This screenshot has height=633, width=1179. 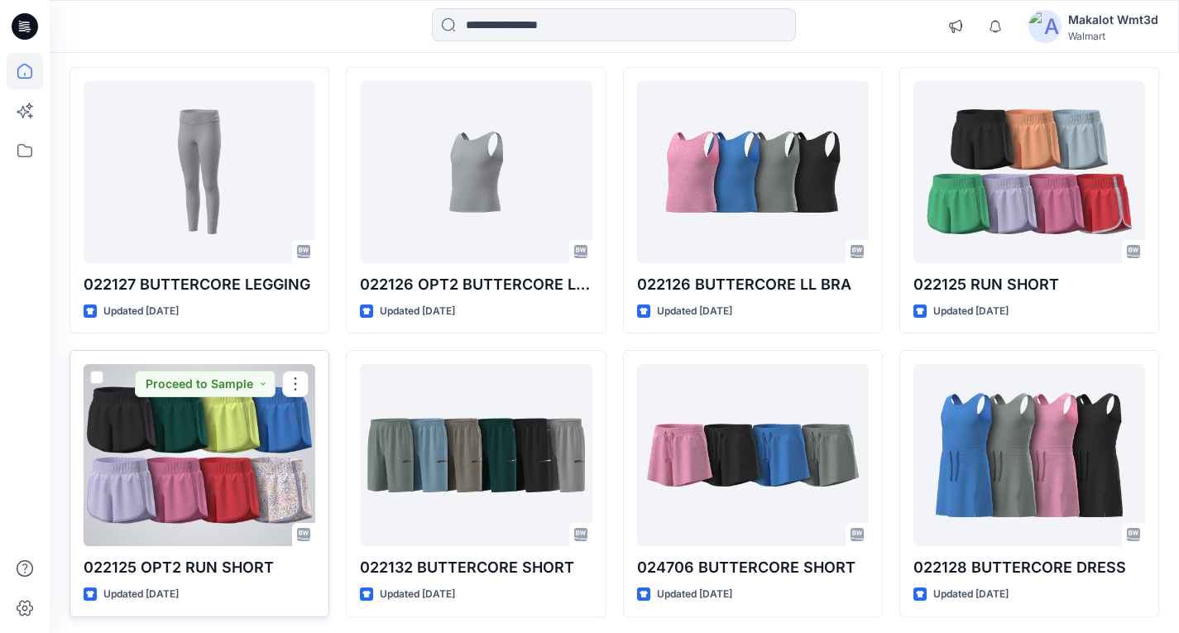 I want to click on a: 022128 BUTTERCORE DRESS, so click(x=1029, y=455).